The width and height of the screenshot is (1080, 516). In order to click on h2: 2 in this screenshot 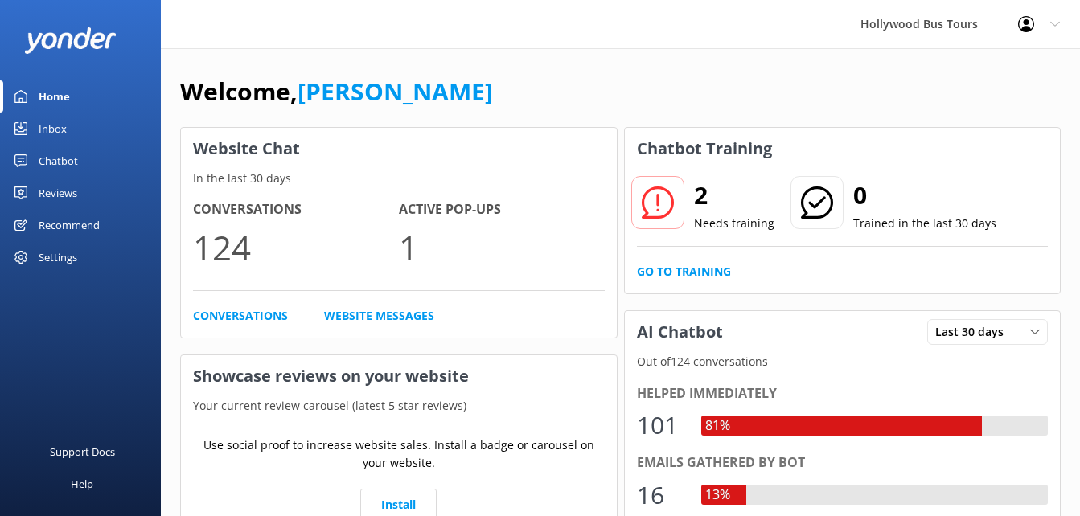, I will do `click(734, 195)`.